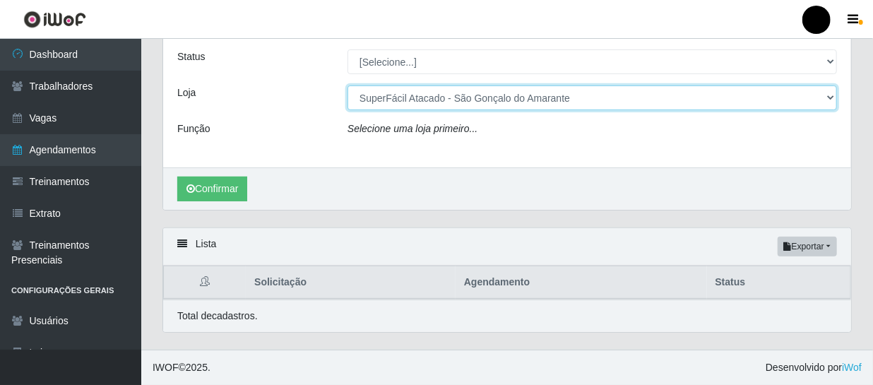 The width and height of the screenshot is (873, 385). What do you see at coordinates (194, 129) in the screenshot?
I see `label: Função` at bounding box center [194, 129].